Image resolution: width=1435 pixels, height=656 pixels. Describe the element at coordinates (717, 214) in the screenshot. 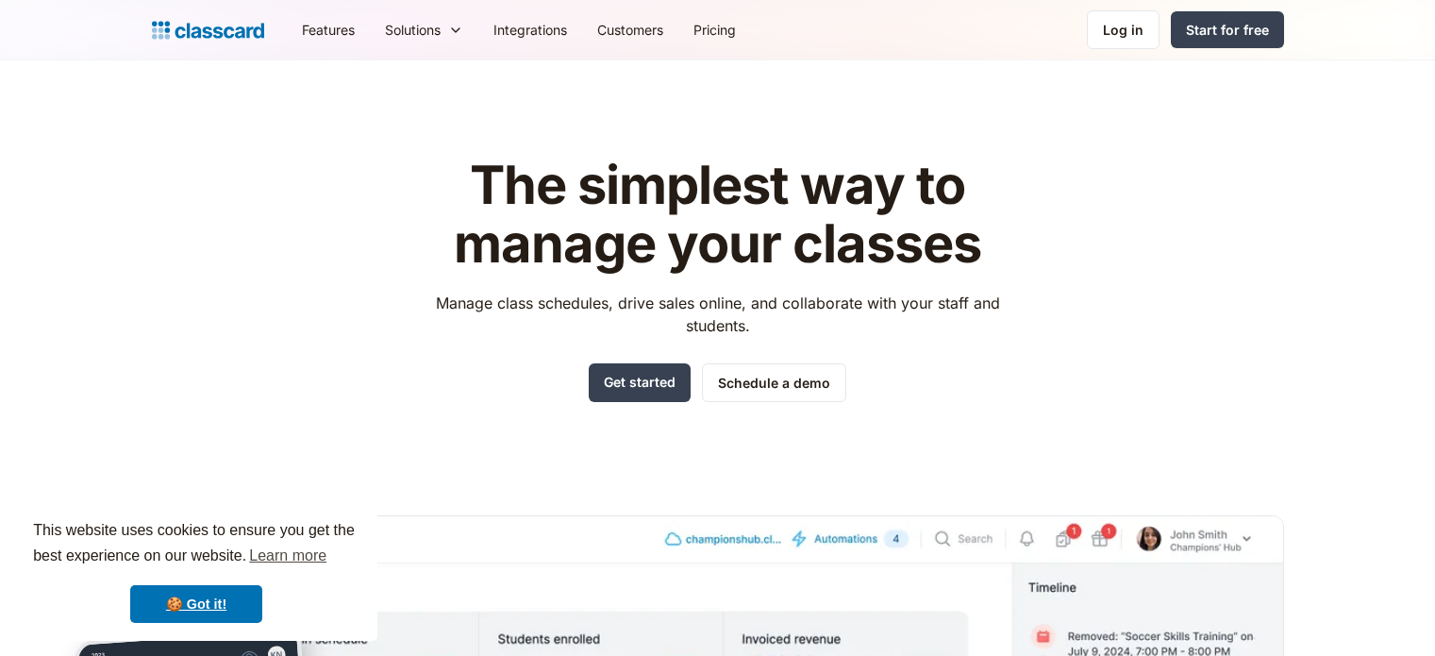

I see `h1: The simplest way to manage your classes` at that location.